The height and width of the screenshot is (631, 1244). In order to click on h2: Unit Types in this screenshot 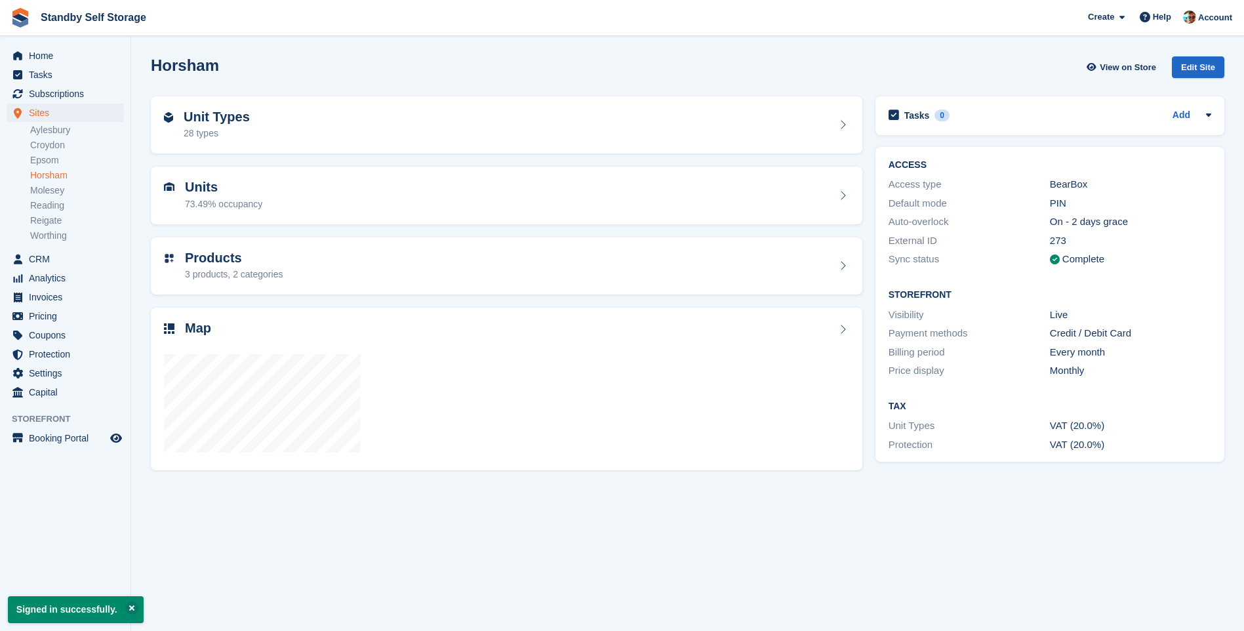, I will do `click(216, 117)`.